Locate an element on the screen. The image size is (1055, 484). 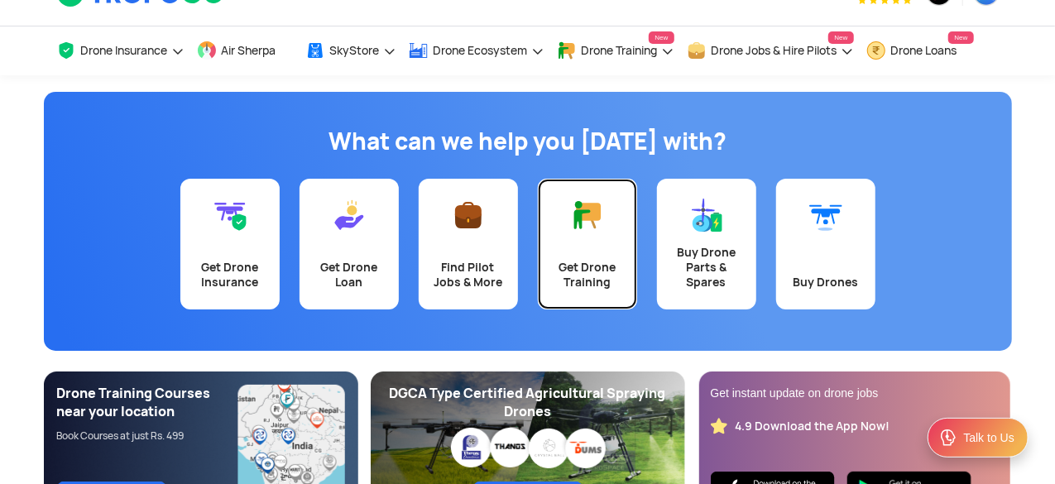
span: SkyStore is located at coordinates (355, 50).